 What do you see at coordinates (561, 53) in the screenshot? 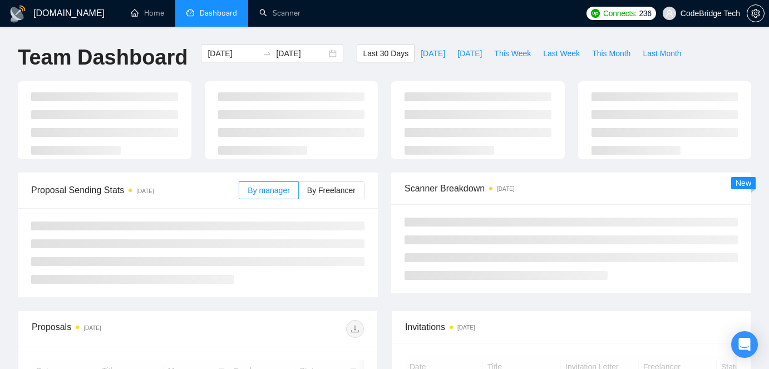
I see `button: Last Week` at bounding box center [561, 53].